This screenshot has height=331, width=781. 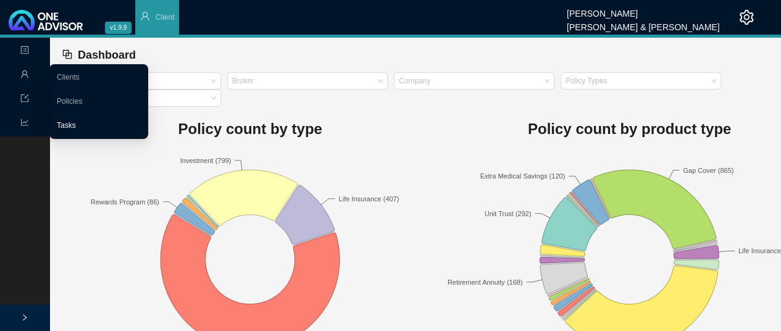 I want to click on text: Extra Medical Savings (120), so click(x=523, y=176).